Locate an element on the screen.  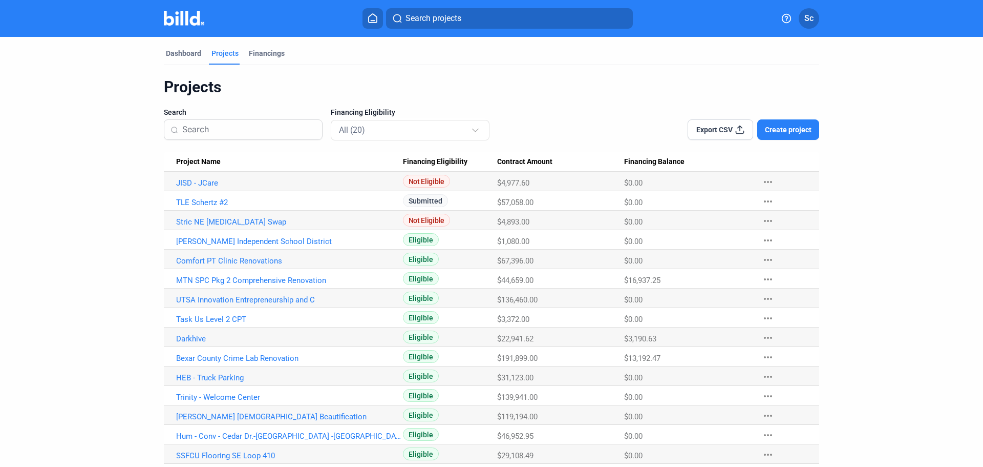
img: Billd Company Logo is located at coordinates (184, 18).